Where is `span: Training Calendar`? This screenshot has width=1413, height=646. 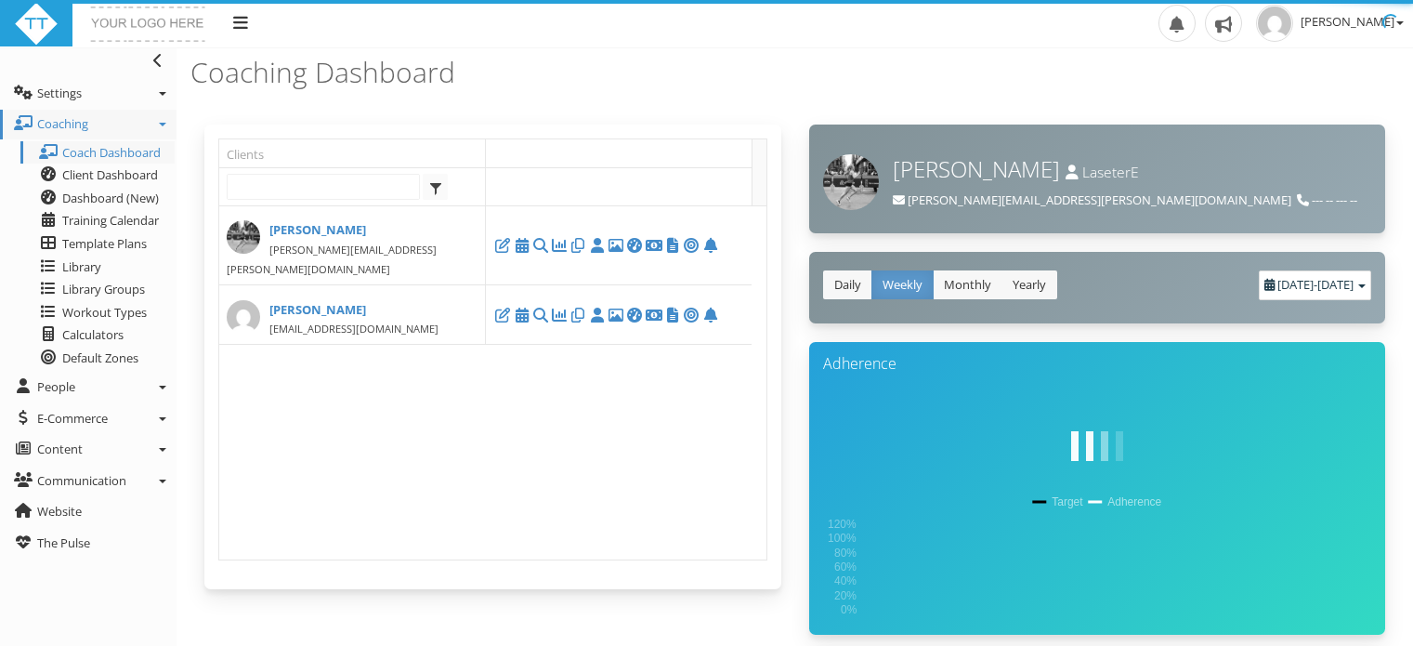 span: Training Calendar is located at coordinates (111, 220).